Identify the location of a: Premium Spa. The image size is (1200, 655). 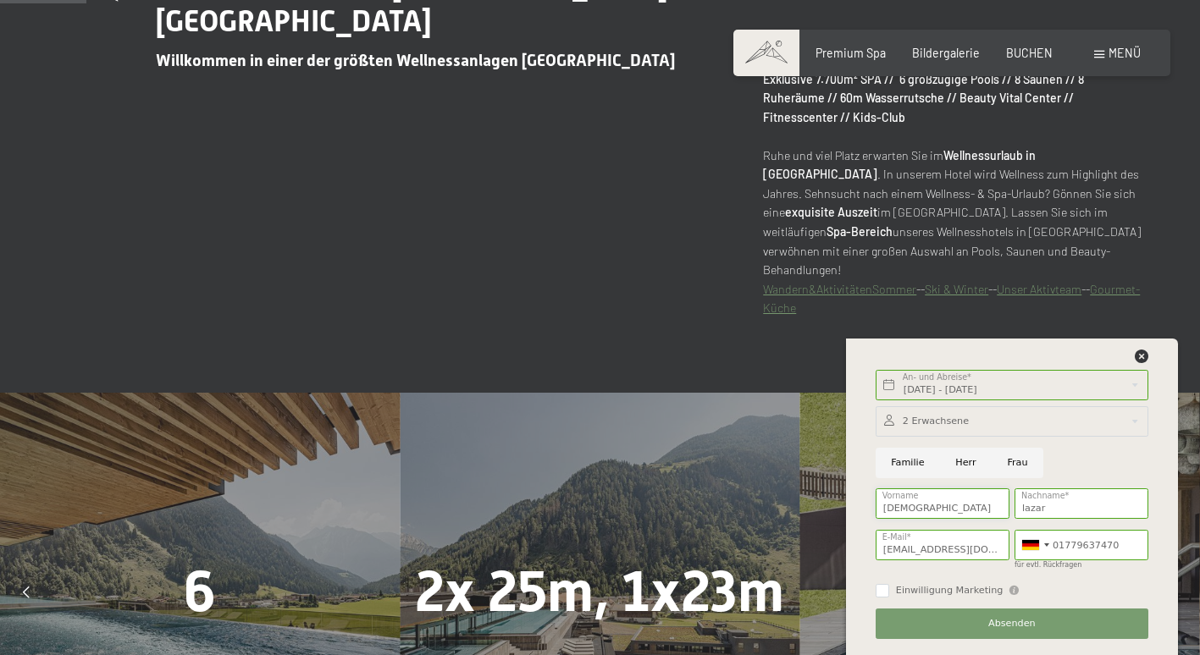
(850, 52).